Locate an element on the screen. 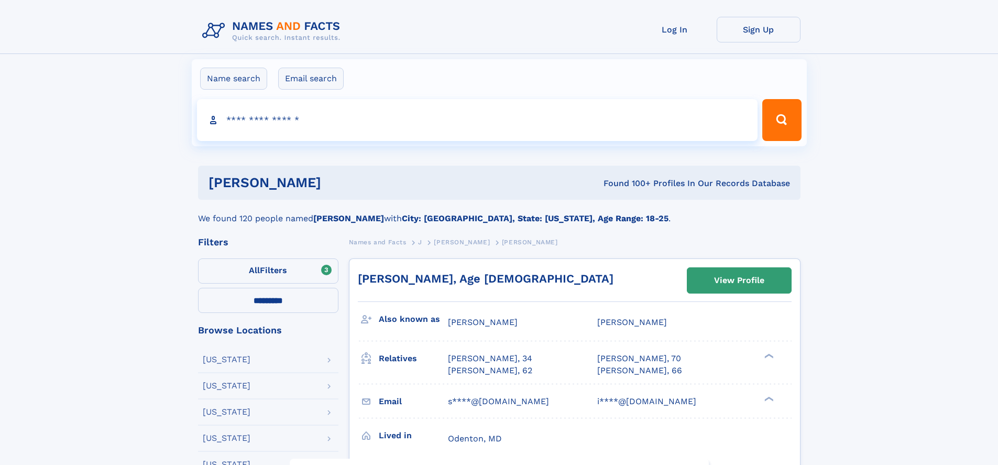 The height and width of the screenshot is (465, 998). h3: Relatives is located at coordinates (414, 358).